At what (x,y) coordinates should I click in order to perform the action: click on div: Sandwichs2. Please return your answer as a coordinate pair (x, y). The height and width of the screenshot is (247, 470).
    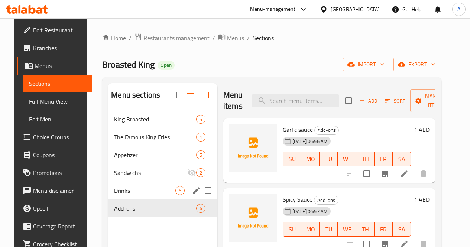
    Looking at the image, I should click on (163, 173).